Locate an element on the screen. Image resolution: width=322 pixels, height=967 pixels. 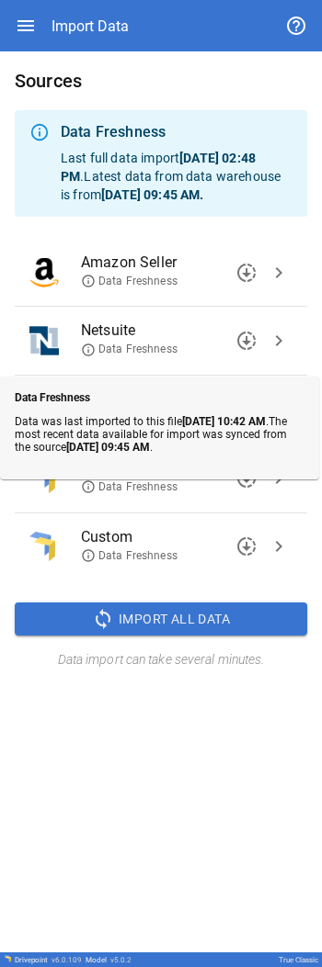
span: v 5.0.2 is located at coordinates (120, 960).